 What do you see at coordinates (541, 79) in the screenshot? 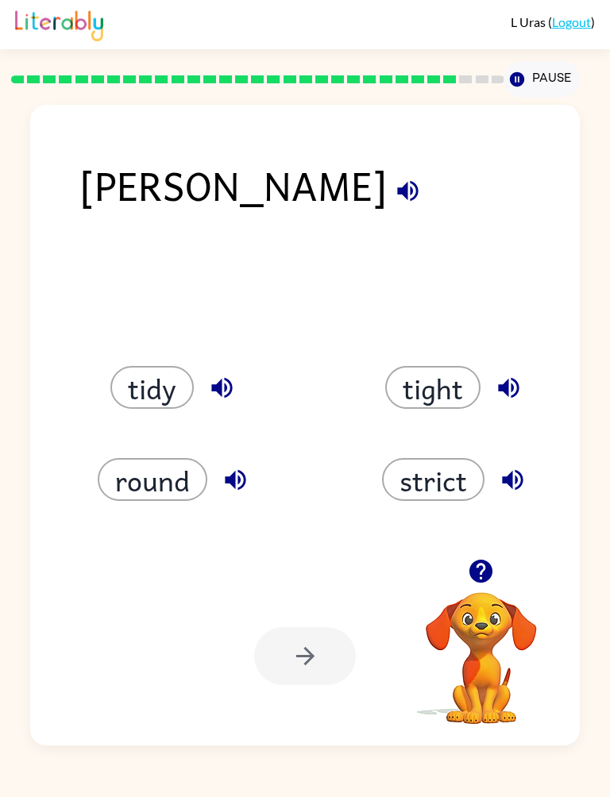
I see `button: Pause` at bounding box center [541, 79].